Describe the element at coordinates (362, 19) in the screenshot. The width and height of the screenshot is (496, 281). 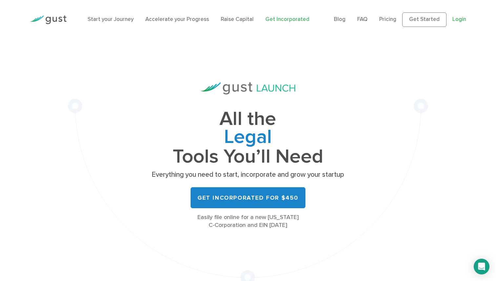
I see `a: FAQ` at that location.